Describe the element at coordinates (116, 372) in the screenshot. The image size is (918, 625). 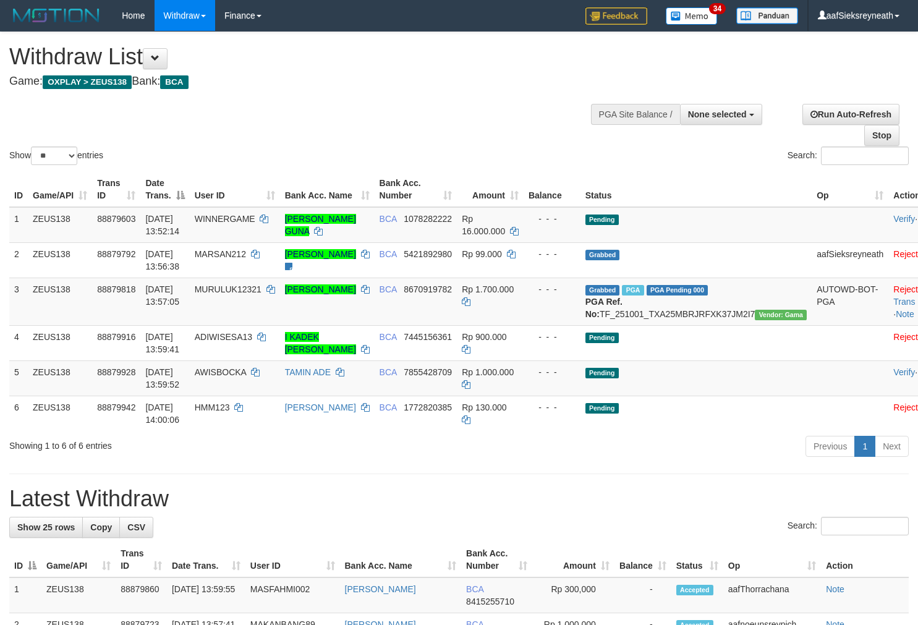
I see `span: 88879928` at that location.